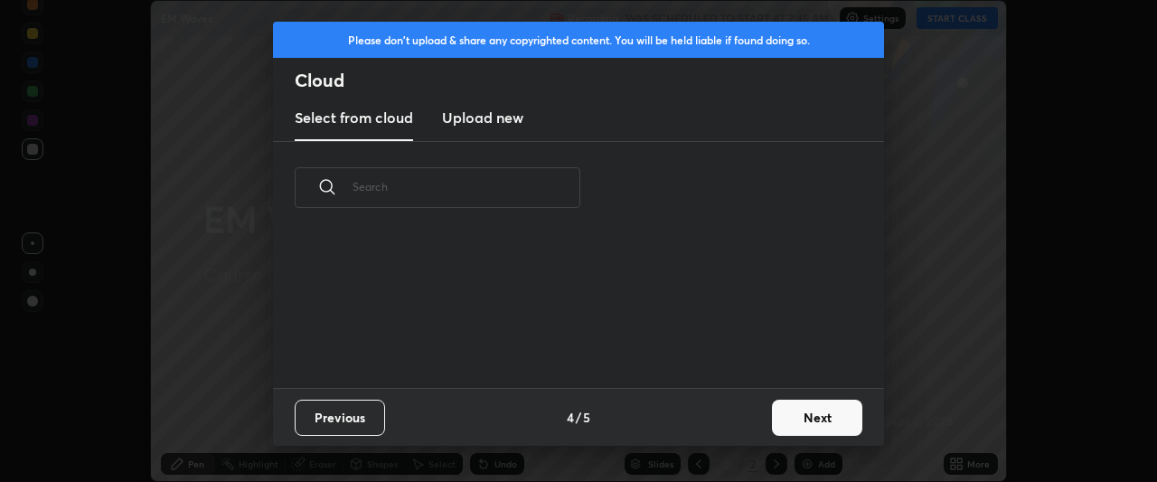 The image size is (1157, 482). Describe the element at coordinates (466, 186) in the screenshot. I see `input: Search` at that location.